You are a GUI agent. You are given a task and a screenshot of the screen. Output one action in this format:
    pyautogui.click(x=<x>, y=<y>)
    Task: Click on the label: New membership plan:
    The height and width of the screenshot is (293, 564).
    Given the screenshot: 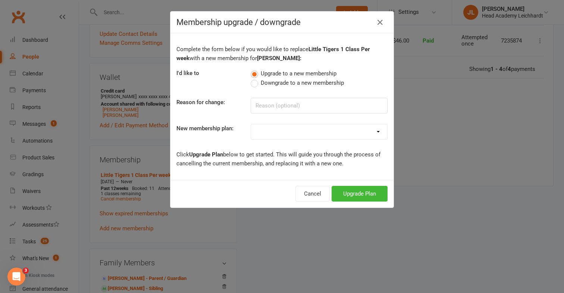 What is the action you would take?
    pyautogui.click(x=205, y=128)
    